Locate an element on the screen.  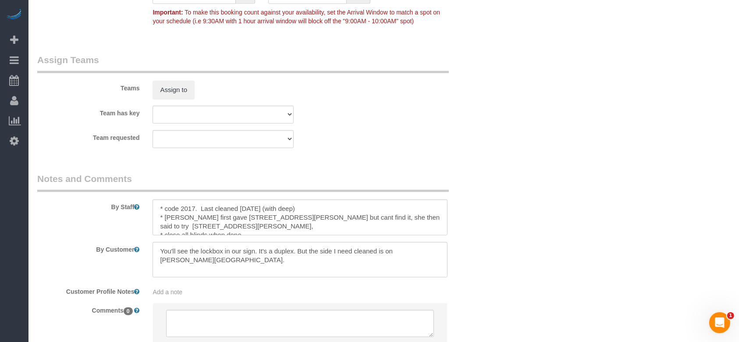
label: By Staff is located at coordinates (88, 205).